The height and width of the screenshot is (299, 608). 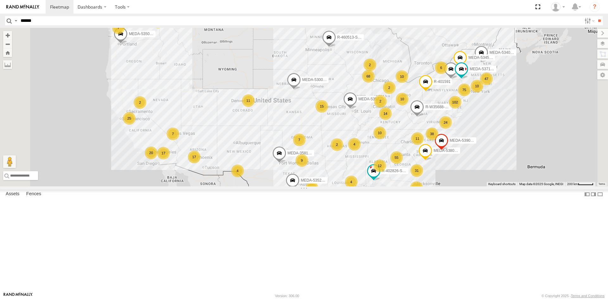 I want to click on div: 24, so click(x=446, y=123).